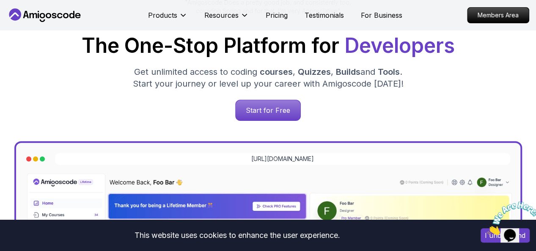  I want to click on h1: The One-Stop Platform for, so click(268, 46).